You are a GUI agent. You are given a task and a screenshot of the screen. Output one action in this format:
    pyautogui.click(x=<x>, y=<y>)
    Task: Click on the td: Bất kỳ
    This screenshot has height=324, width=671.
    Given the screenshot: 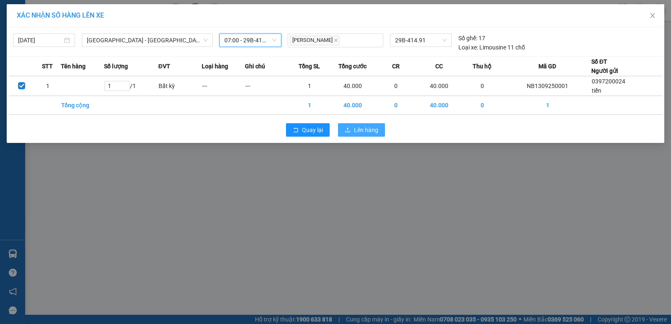 What is the action you would take?
    pyautogui.click(x=180, y=86)
    